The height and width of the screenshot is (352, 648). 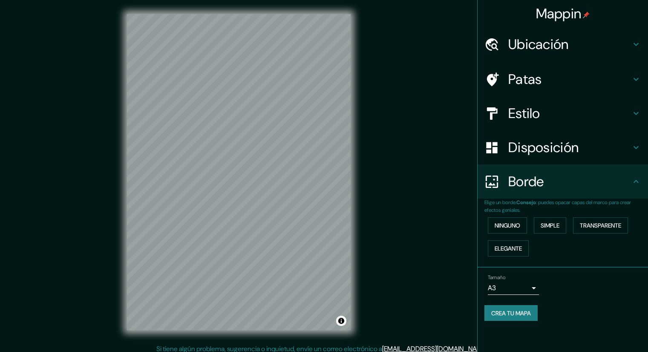 I want to click on div: Estilo, so click(x=563, y=113).